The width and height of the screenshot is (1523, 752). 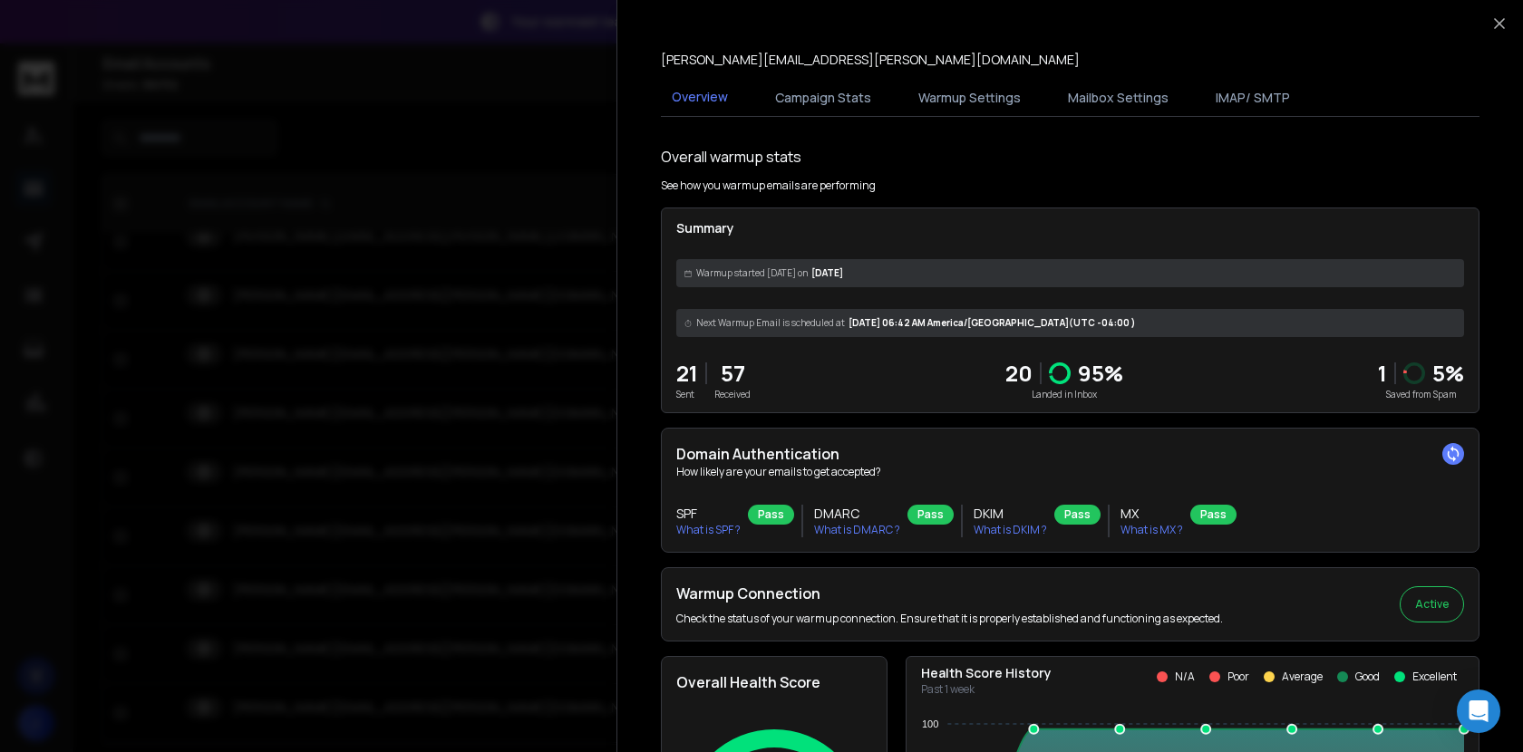 What do you see at coordinates (969, 98) in the screenshot?
I see `button: Warmup Settings` at bounding box center [969, 98].